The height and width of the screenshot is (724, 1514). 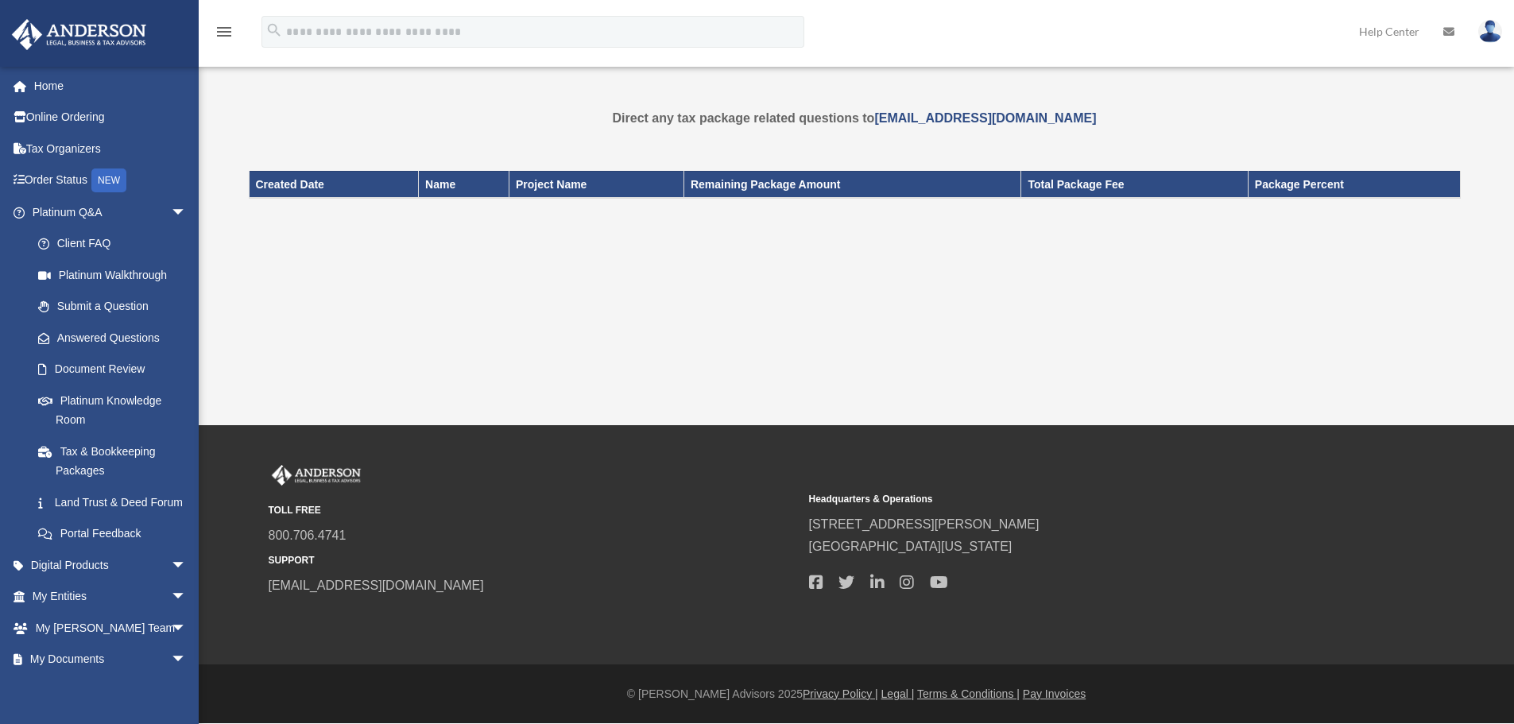 I want to click on a: Privacy Policy |, so click(x=840, y=694).